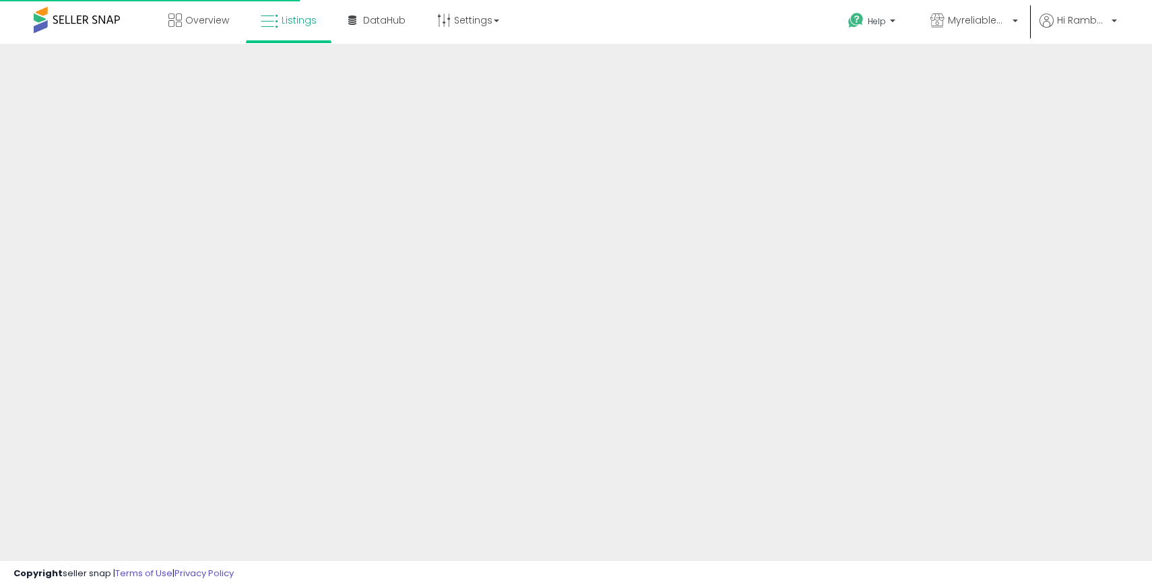  I want to click on span: Overview, so click(207, 20).